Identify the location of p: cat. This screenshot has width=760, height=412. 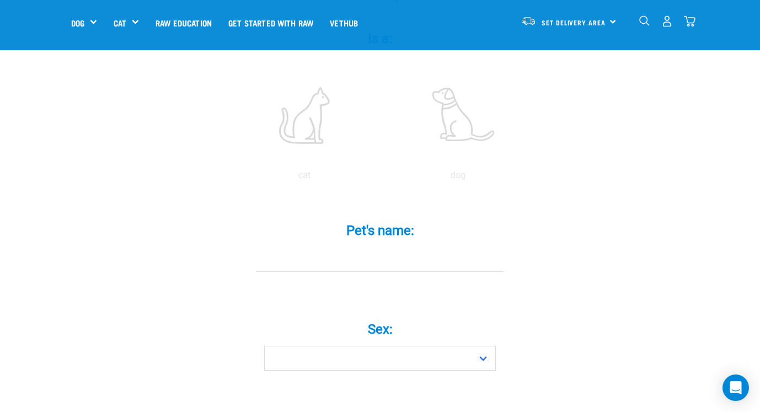
(304, 175).